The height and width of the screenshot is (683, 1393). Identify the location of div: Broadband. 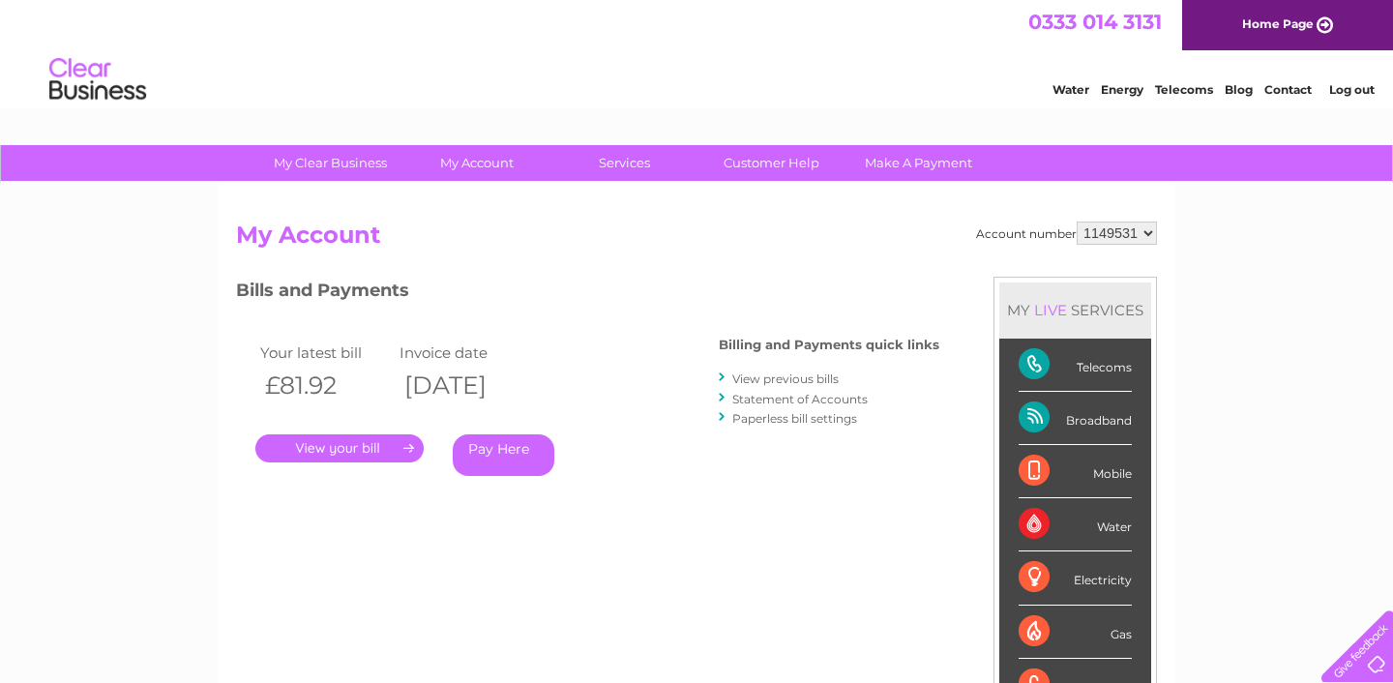
(1074, 418).